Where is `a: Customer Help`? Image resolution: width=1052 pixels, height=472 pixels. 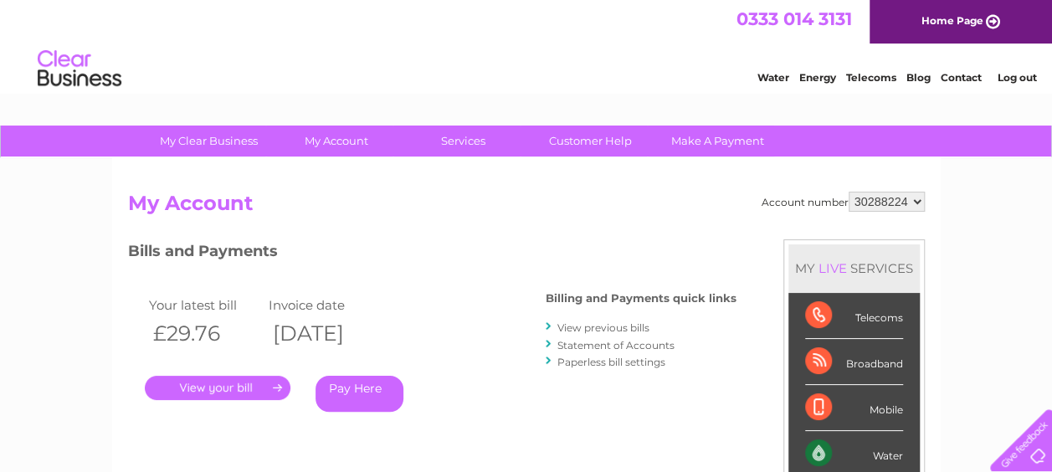 a: Customer Help is located at coordinates (590, 141).